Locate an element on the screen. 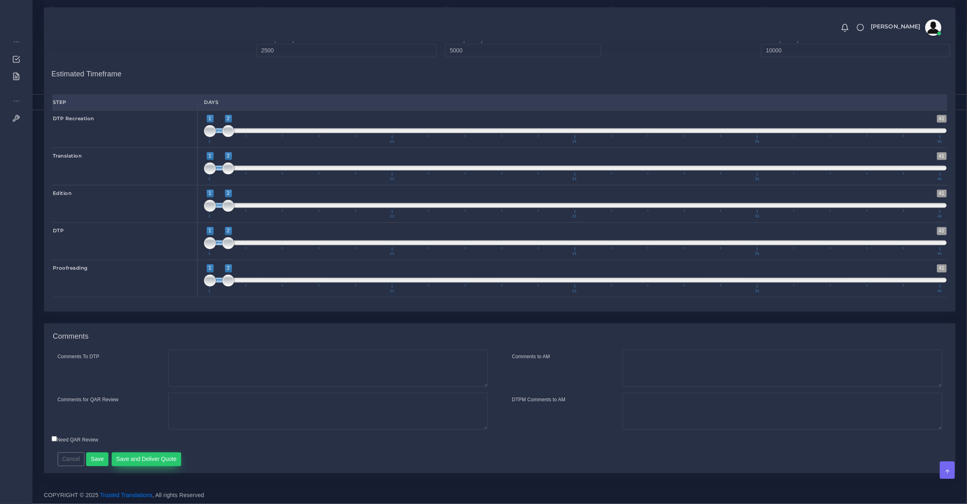 This screenshot has height=504, width=967. strong: Days is located at coordinates (211, 102).